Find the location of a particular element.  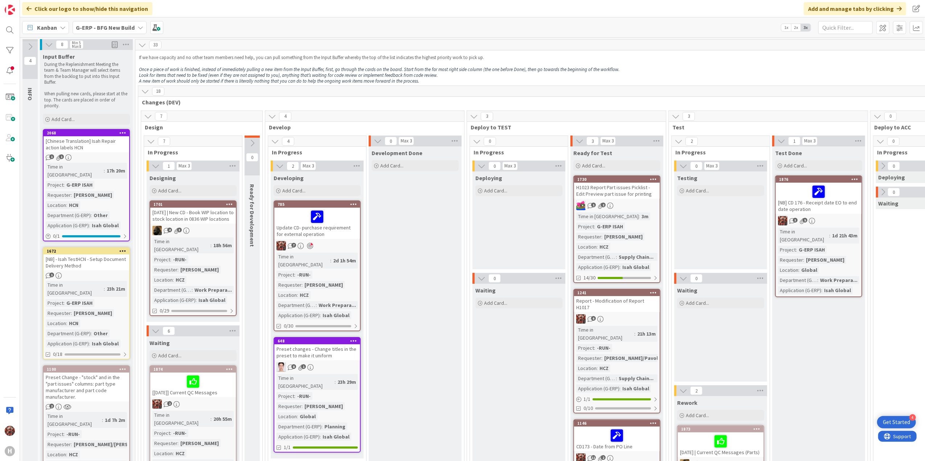

span: Develop is located at coordinates (362, 127).